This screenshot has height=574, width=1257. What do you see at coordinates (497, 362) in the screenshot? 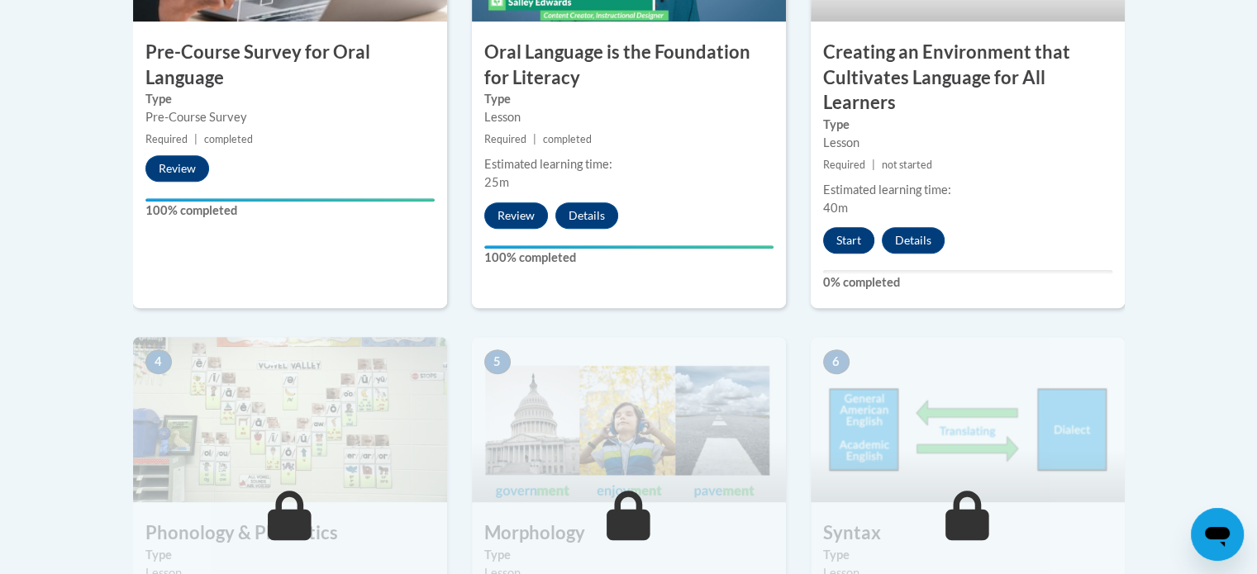
I see `span: 5` at bounding box center [497, 362].